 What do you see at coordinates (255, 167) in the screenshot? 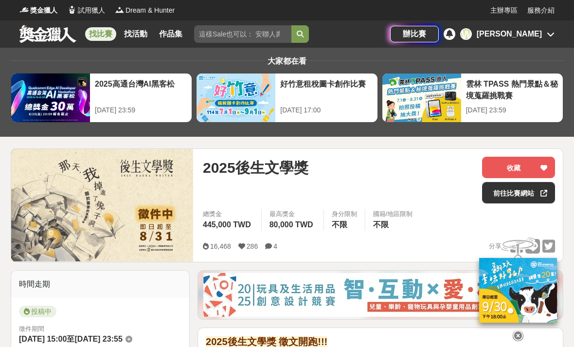
I see `span: 2025後生文學獎` at bounding box center [255, 167].